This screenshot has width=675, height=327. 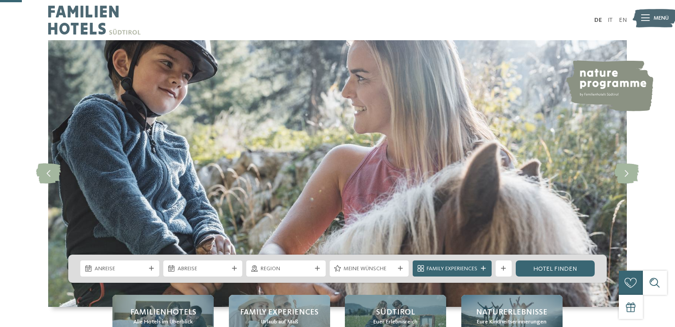 What do you see at coordinates (555, 268) in the screenshot?
I see `a: Hotel finden` at bounding box center [555, 268].